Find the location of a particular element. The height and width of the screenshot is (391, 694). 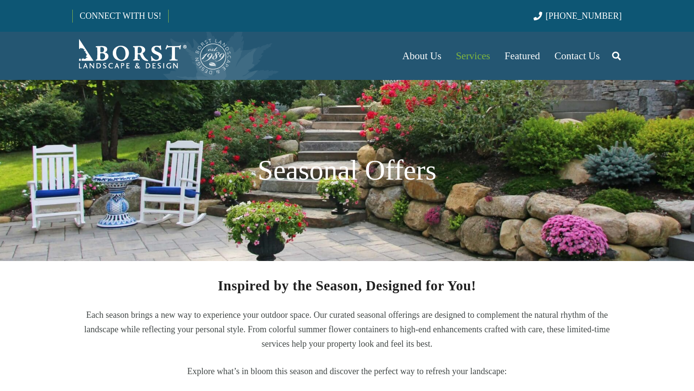

span: Services is located at coordinates (473, 56).